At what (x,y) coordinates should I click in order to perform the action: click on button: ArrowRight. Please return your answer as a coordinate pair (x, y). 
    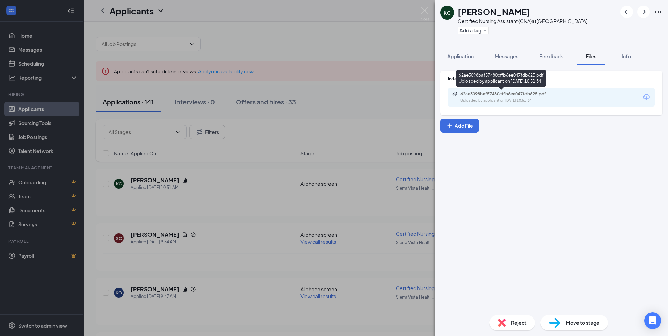
    Looking at the image, I should click on (643, 12).